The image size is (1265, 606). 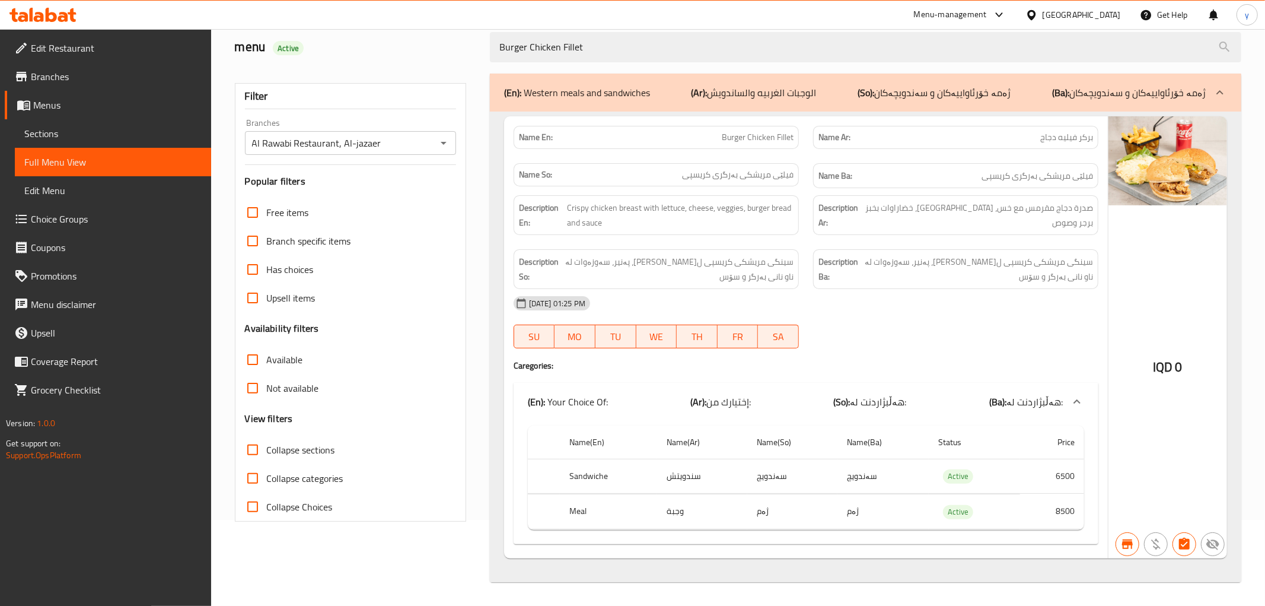 What do you see at coordinates (806, 402) in the screenshot?
I see `div: (En): Your Choice Of:(Ar):إختيارك من:(So):هەڵبژاردنت لە:(Ba):هەڵبژاردنت لە:` at bounding box center [806, 402].